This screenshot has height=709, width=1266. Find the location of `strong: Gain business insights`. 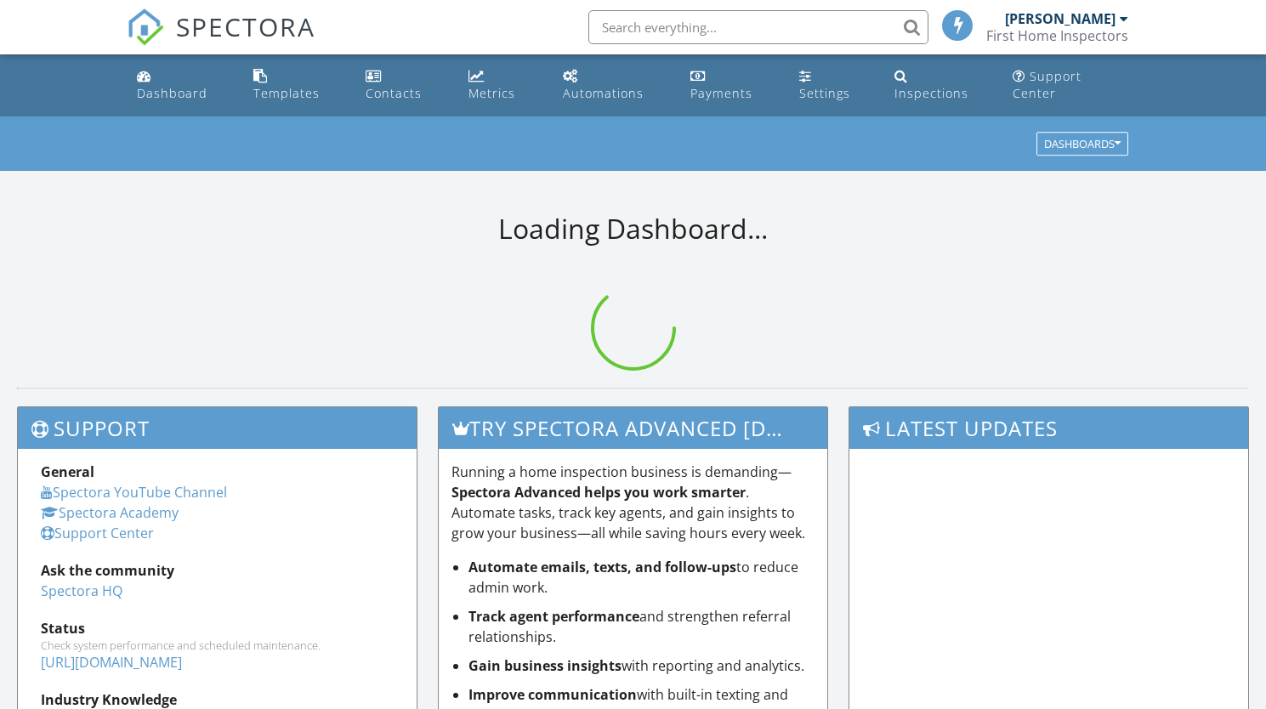

strong: Gain business insights is located at coordinates (545, 666).